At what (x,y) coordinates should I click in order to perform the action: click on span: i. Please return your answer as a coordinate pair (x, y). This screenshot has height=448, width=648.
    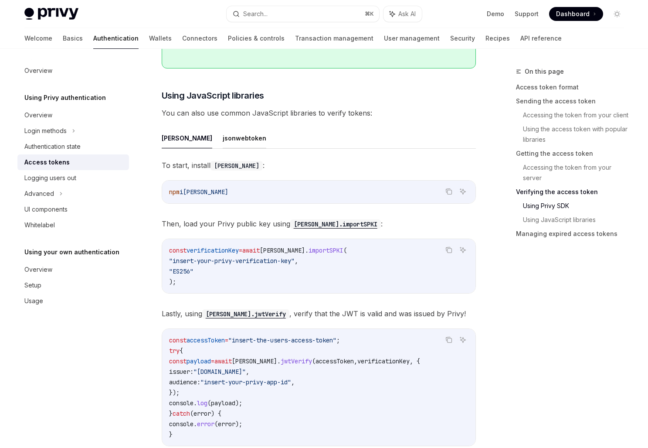
    Looking at the image, I should click on (181, 192).